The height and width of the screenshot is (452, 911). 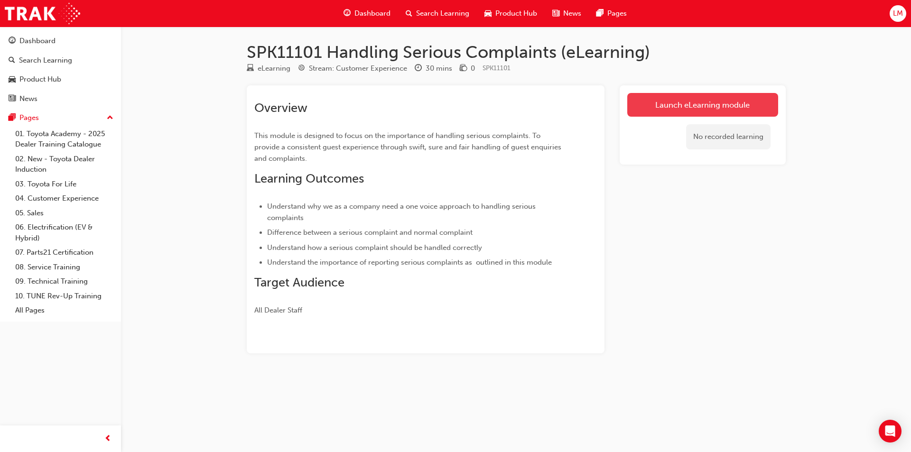 What do you see at coordinates (60, 41) in the screenshot?
I see `a: Dashboard` at bounding box center [60, 41].